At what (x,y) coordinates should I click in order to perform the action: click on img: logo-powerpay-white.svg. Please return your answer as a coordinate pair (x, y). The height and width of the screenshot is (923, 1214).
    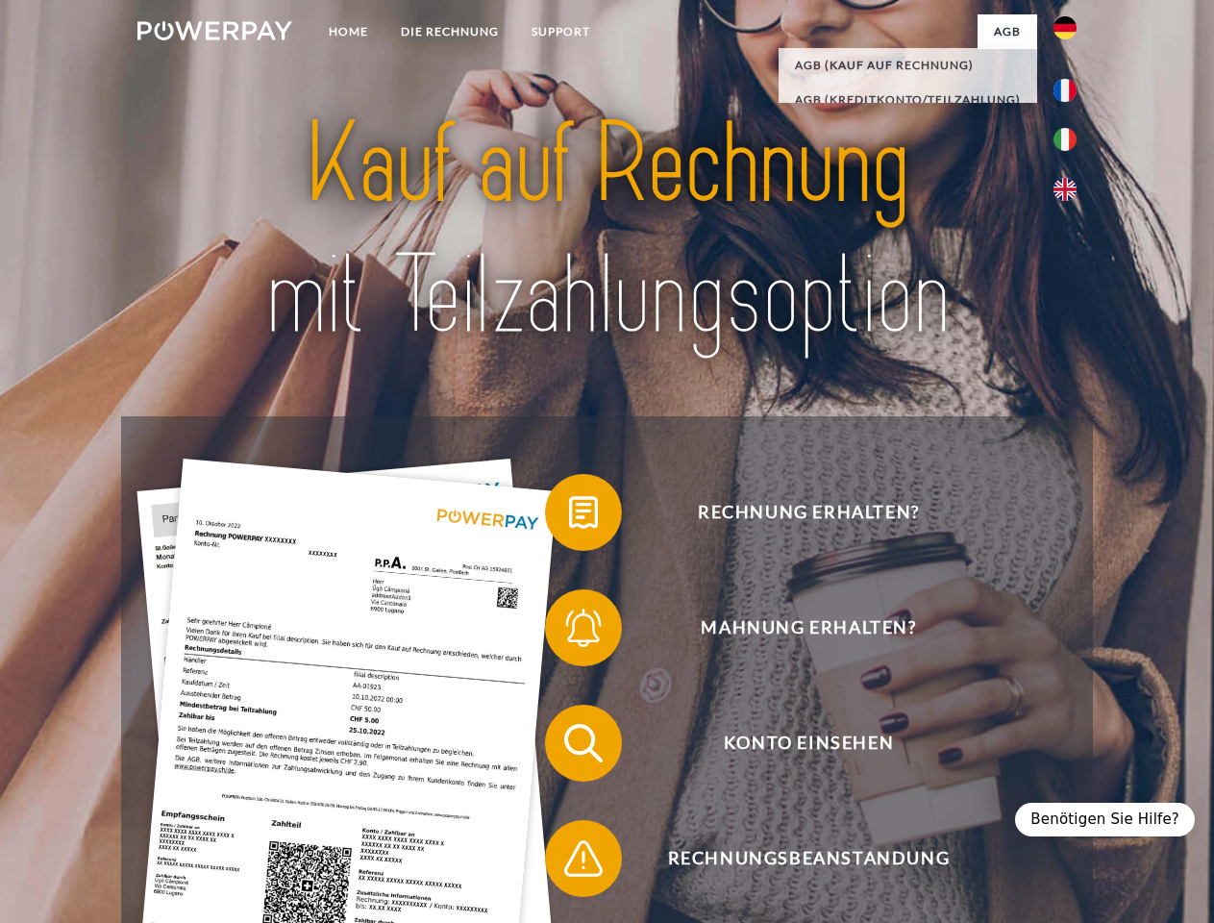
    Looking at the image, I should click on (214, 31).